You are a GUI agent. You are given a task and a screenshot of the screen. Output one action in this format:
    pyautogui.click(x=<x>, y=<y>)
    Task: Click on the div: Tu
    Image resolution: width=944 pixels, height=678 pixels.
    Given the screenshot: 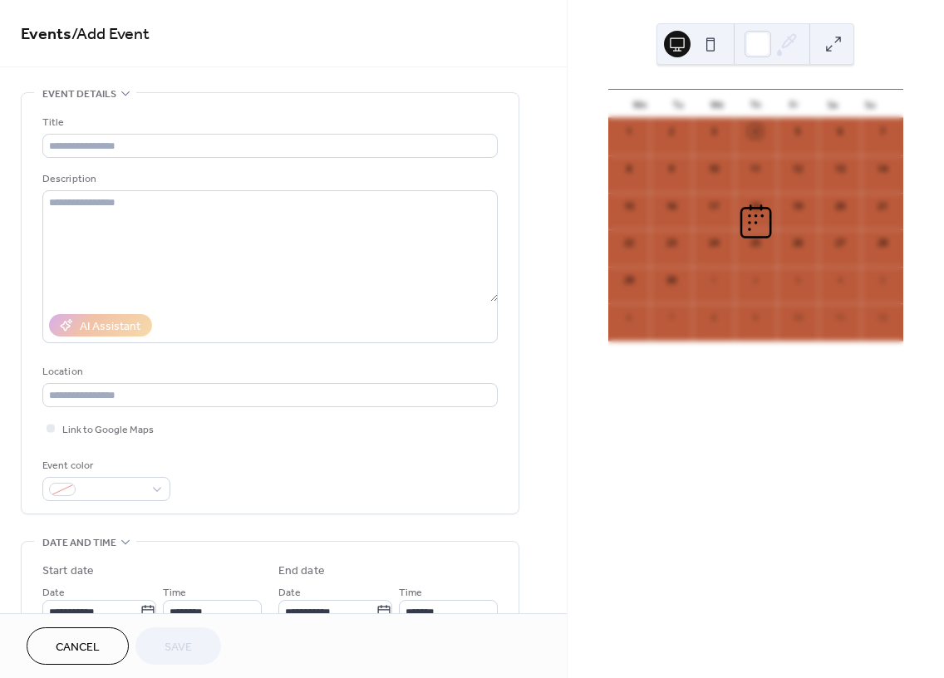 What is the action you would take?
    pyautogui.click(x=679, y=104)
    